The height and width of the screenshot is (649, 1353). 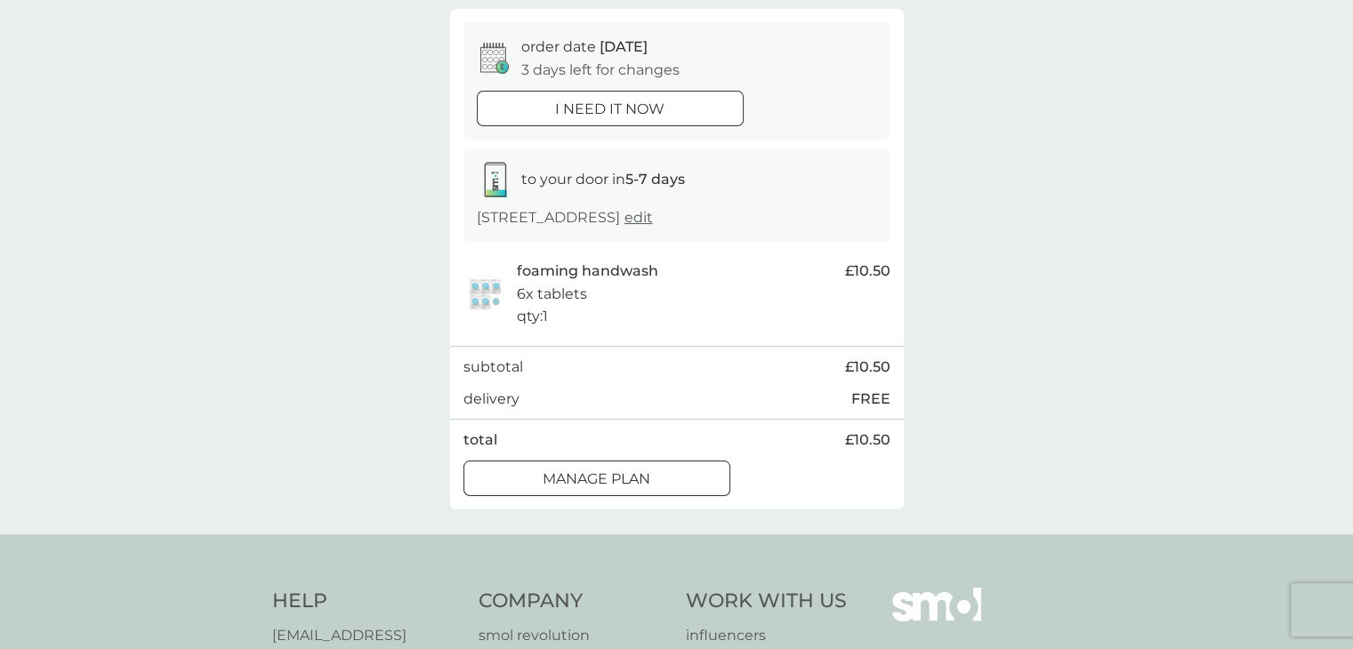 I want to click on p: 3 days left for changes, so click(x=600, y=70).